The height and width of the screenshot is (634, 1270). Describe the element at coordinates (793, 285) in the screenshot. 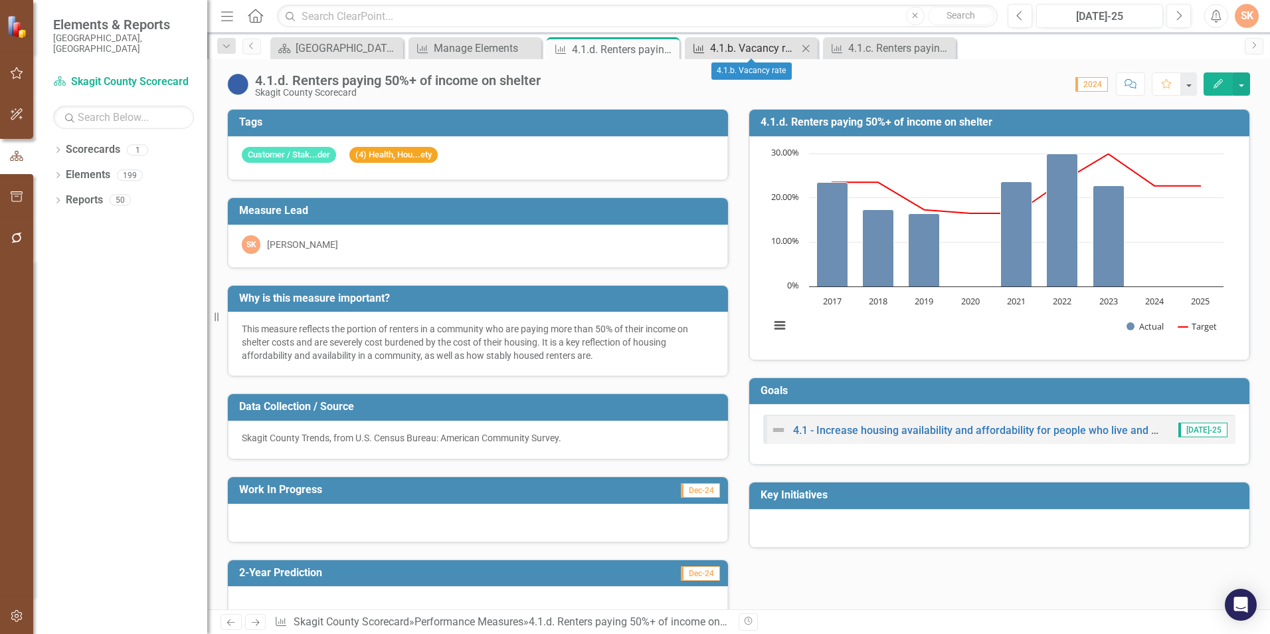

I see `text: 0%` at that location.